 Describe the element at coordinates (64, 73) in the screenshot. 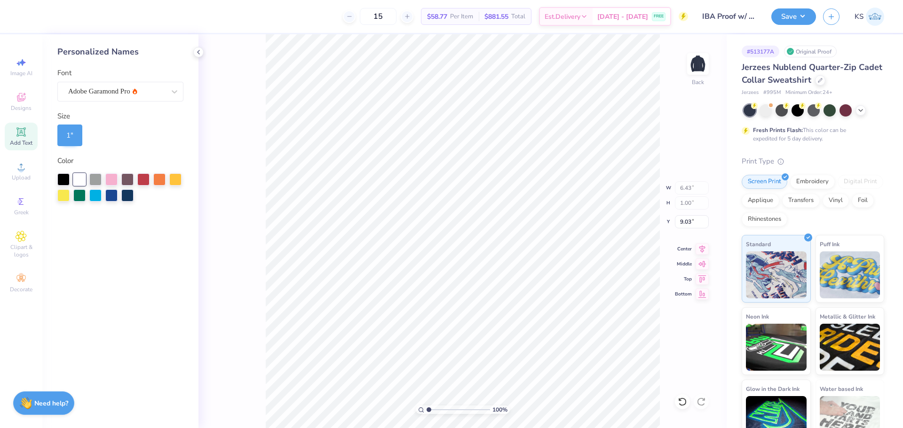

I see `label: Font` at that location.